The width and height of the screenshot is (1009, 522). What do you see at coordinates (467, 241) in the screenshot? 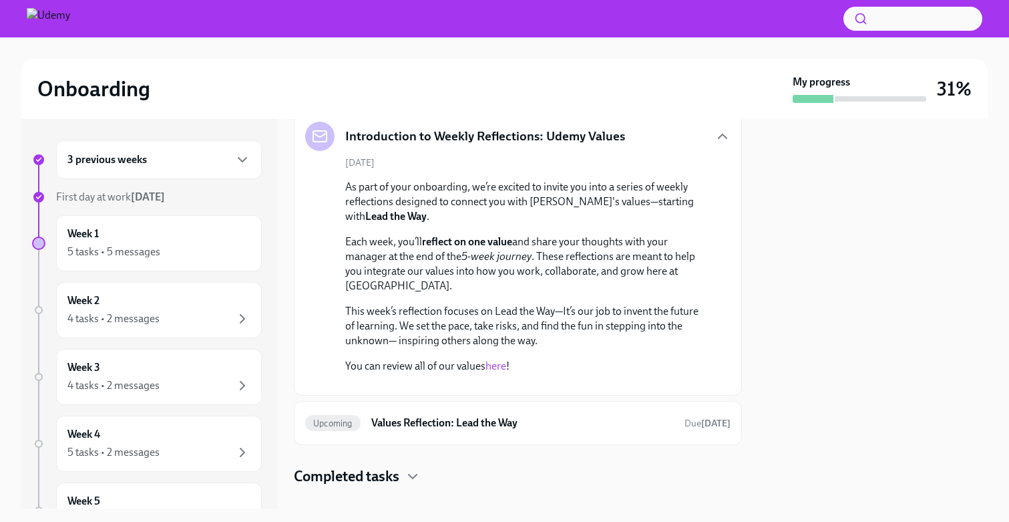
I see `strong: reflect on one value` at bounding box center [467, 241].